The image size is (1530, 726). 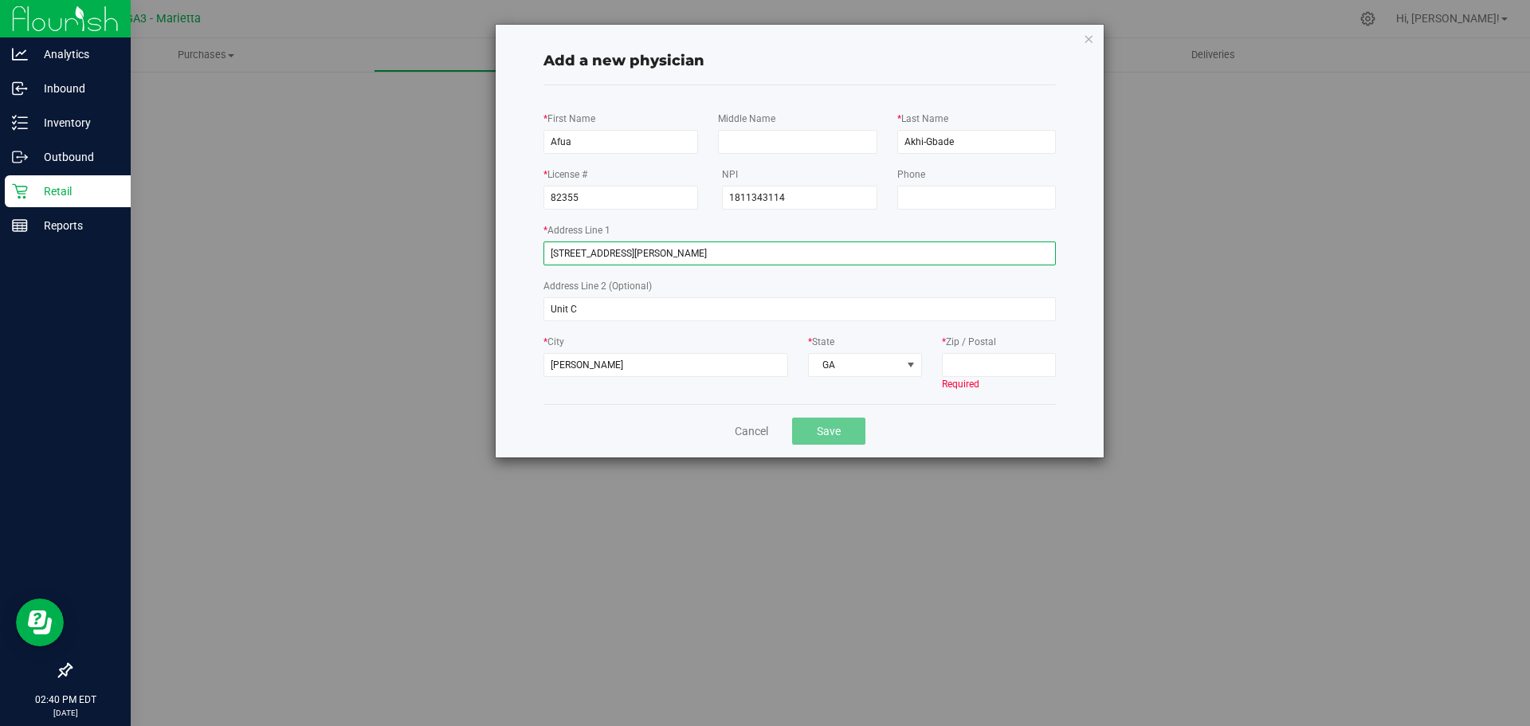 I want to click on p: Inbound, so click(x=76, y=88).